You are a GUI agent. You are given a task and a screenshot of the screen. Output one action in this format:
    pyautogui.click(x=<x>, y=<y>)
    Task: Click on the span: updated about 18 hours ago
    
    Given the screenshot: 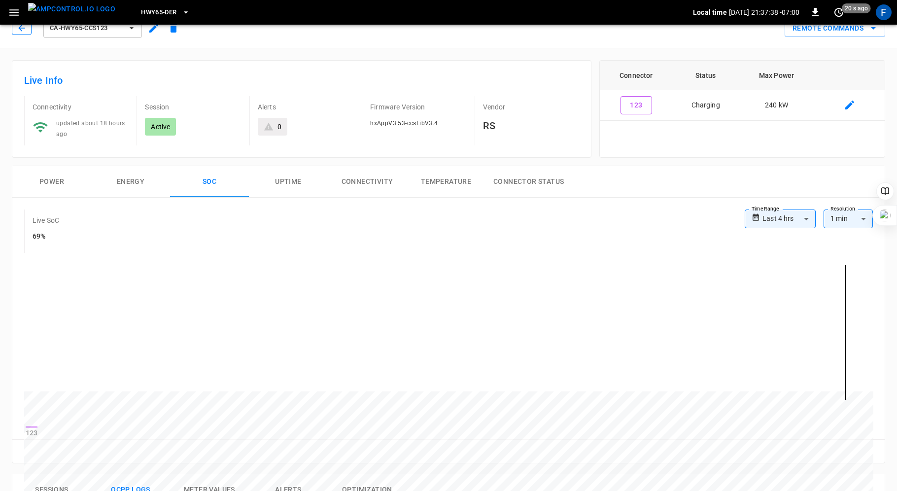 What is the action you would take?
    pyautogui.click(x=91, y=129)
    